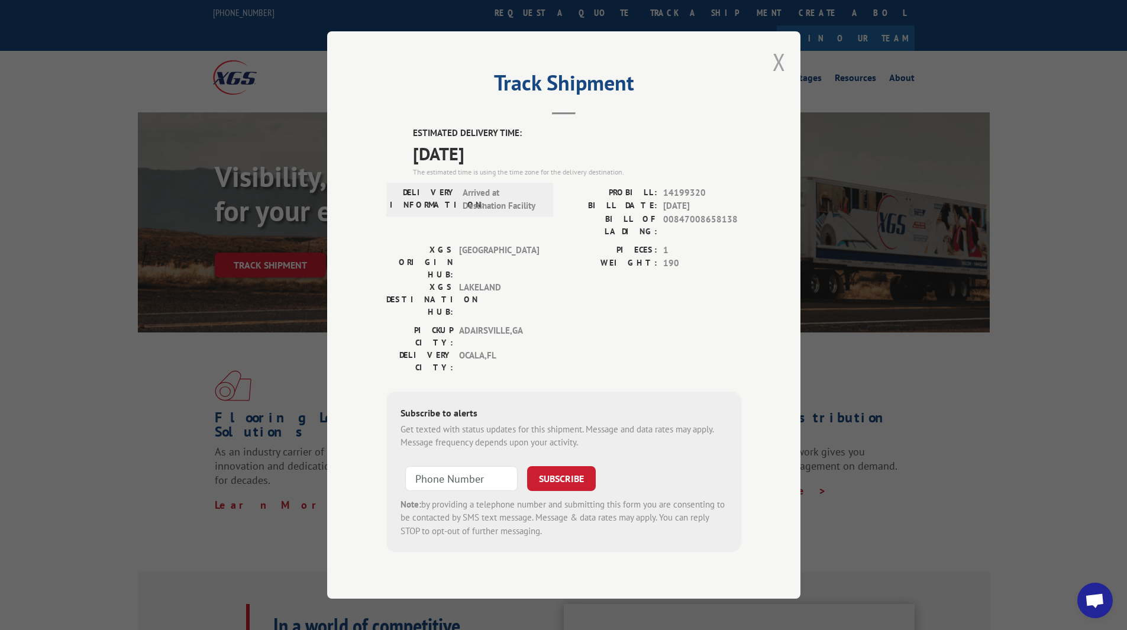 Image resolution: width=1127 pixels, height=630 pixels. What do you see at coordinates (420, 262) in the screenshot?
I see `label: XGS ORIGIN HUB:` at bounding box center [420, 262].